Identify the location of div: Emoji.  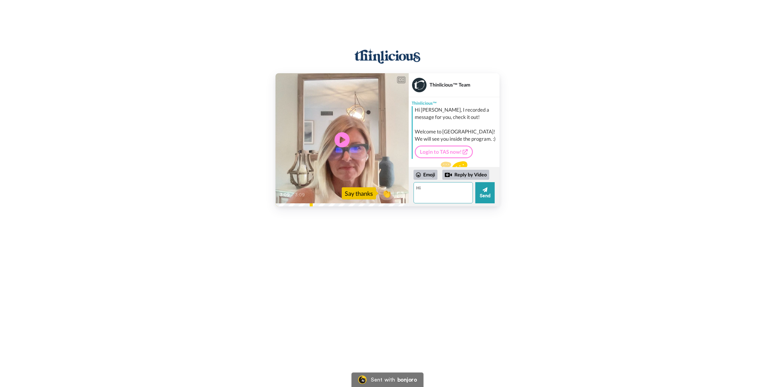
(425, 175).